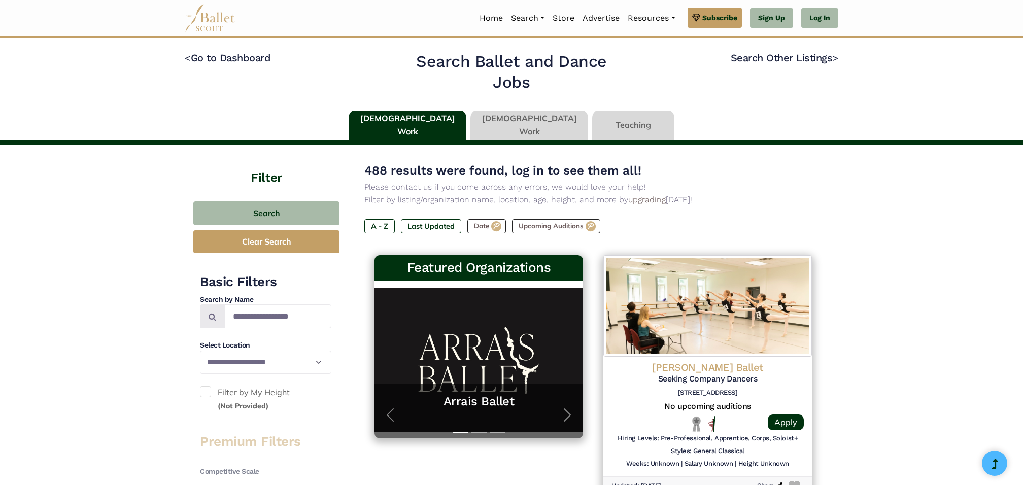 The image size is (1023, 485). What do you see at coordinates (601, 18) in the screenshot?
I see `a: Advertise` at bounding box center [601, 18].